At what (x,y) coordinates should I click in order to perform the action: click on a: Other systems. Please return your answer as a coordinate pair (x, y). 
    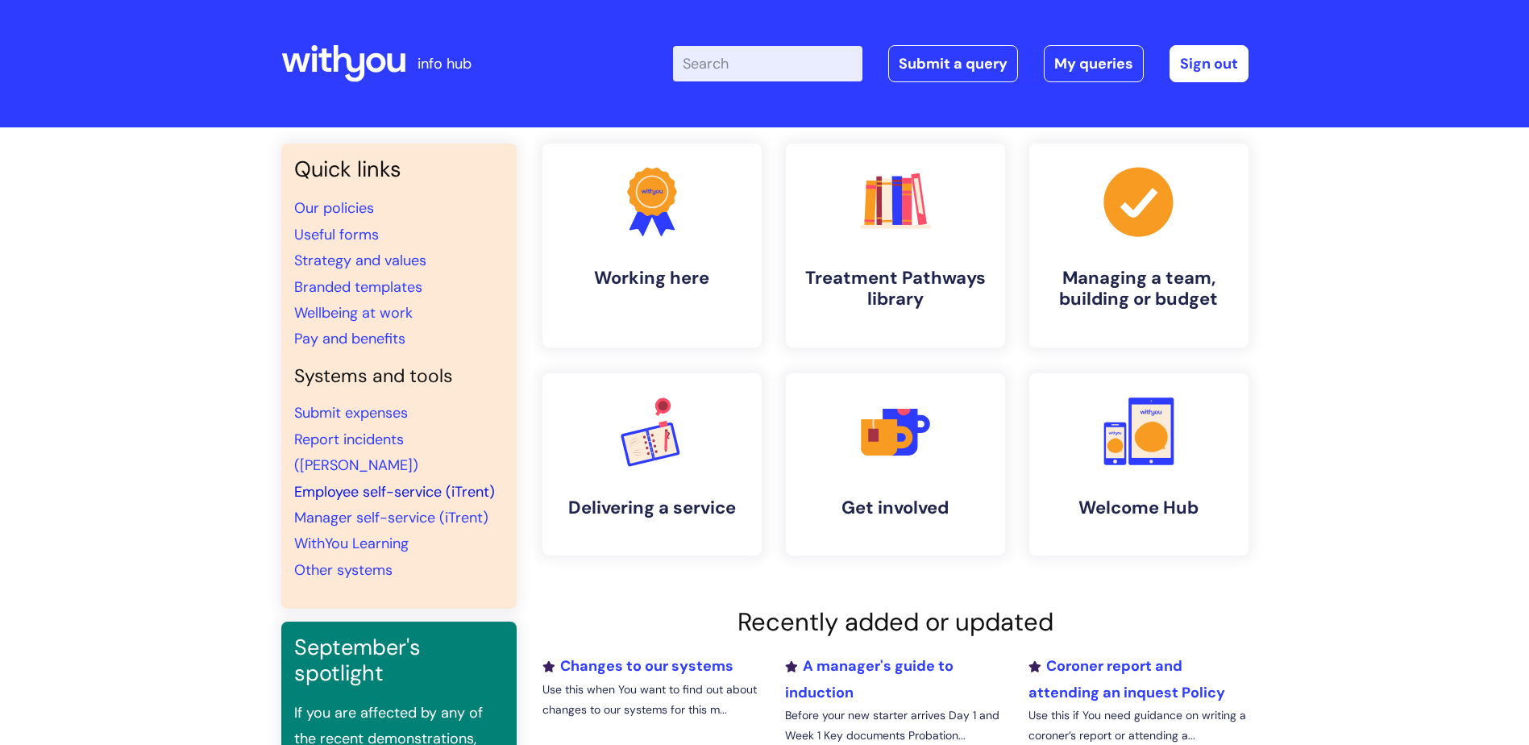
    Looking at the image, I should click on (343, 570).